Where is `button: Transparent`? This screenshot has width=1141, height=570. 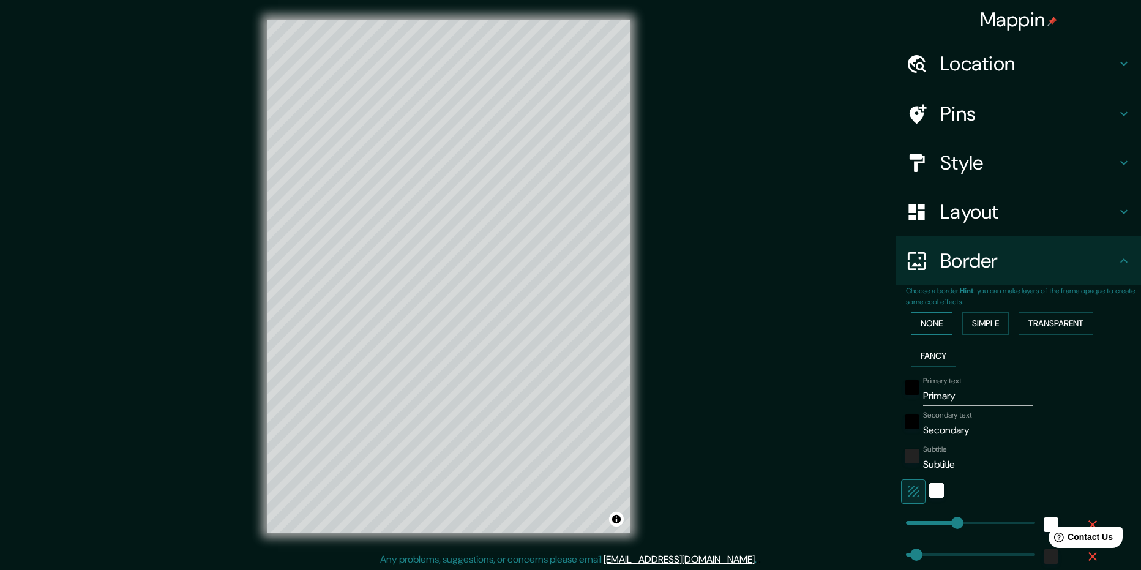
button: Transparent is located at coordinates (1056, 323).